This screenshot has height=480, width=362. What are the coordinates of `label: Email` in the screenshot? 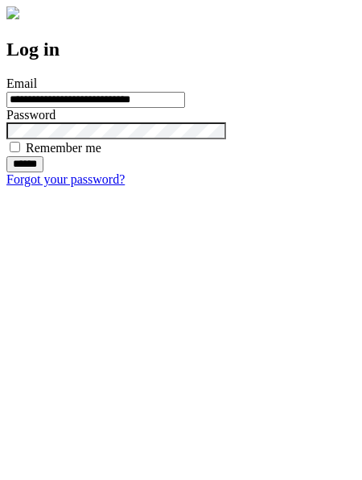 It's located at (22, 83).